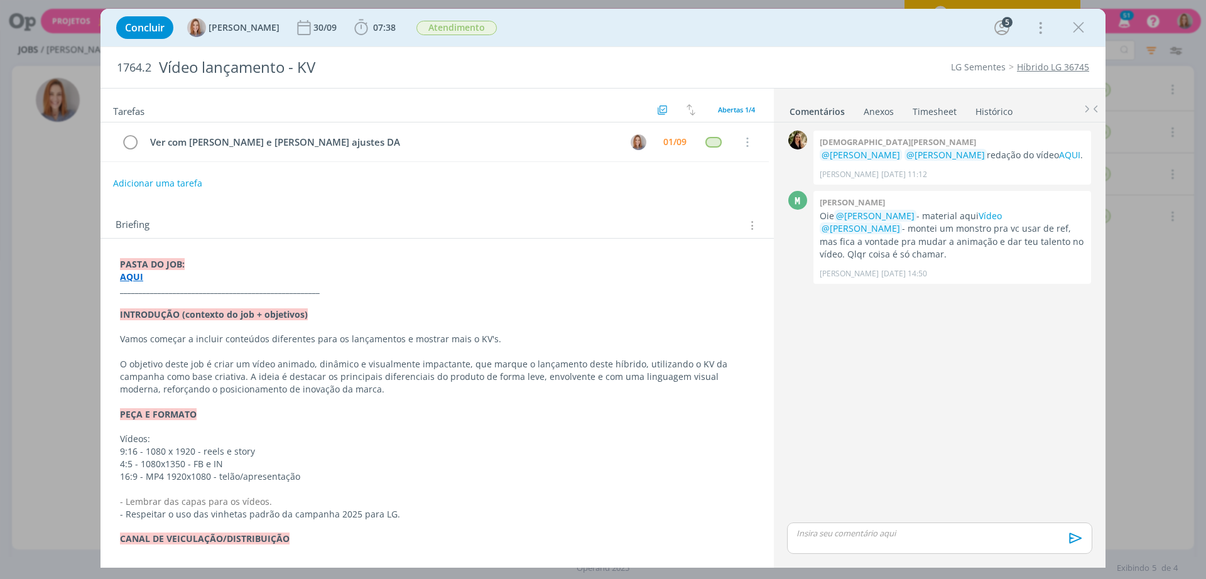 Image resolution: width=1206 pixels, height=579 pixels. Describe the element at coordinates (437, 464) in the screenshot. I see `p: 4:5 - 1080x1350 - FB e IN` at that location.